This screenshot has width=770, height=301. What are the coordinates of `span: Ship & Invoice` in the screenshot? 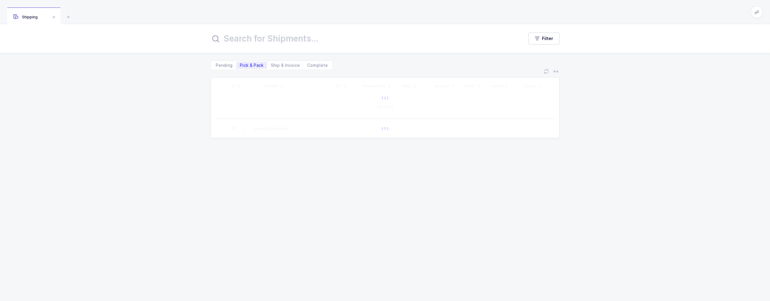 It's located at (285, 65).